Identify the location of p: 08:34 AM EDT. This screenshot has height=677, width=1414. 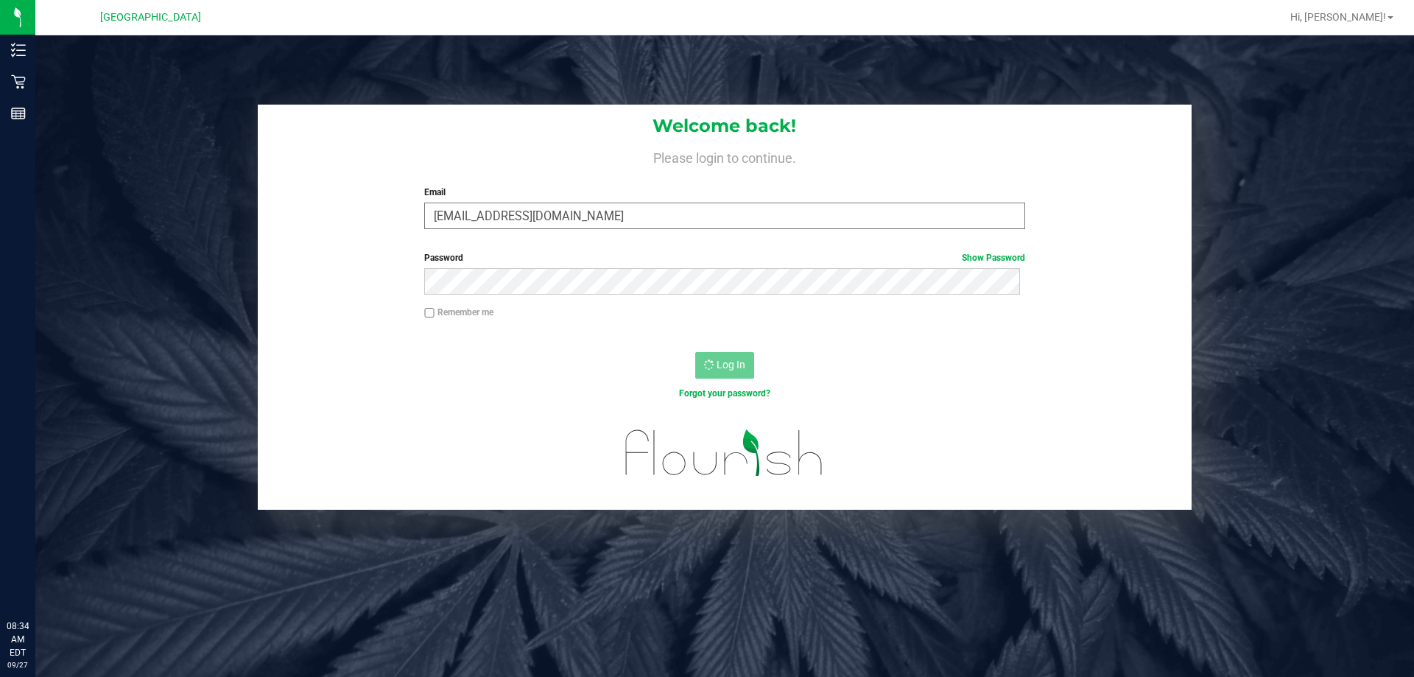
(18, 639).